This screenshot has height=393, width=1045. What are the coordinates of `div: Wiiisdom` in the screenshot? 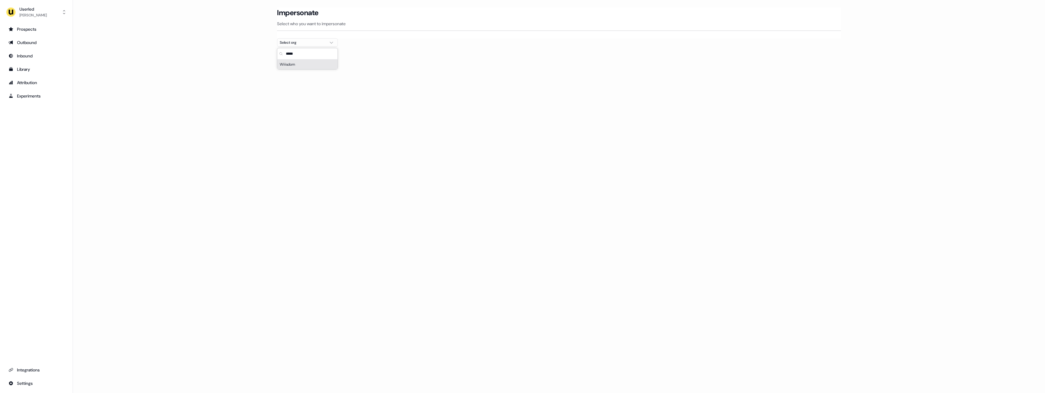 It's located at (307, 64).